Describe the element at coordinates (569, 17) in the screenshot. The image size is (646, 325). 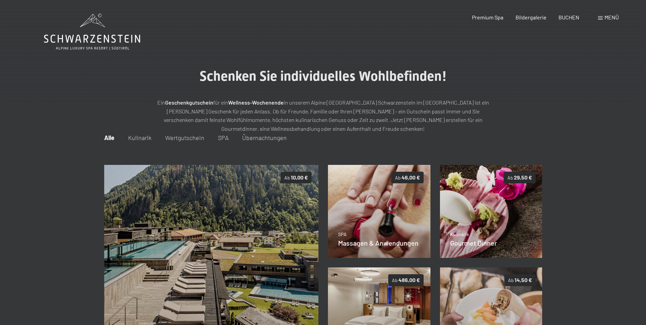
I see `span: BUCHEN` at that location.